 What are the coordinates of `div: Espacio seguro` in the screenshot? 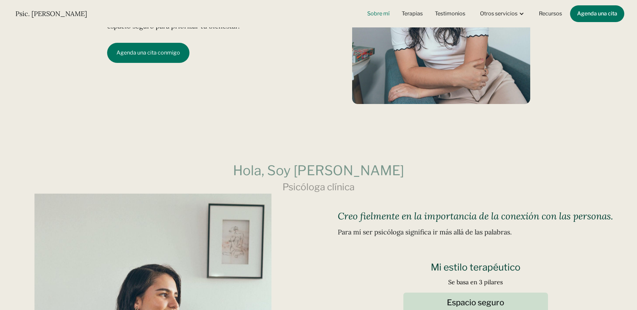 It's located at (475, 303).